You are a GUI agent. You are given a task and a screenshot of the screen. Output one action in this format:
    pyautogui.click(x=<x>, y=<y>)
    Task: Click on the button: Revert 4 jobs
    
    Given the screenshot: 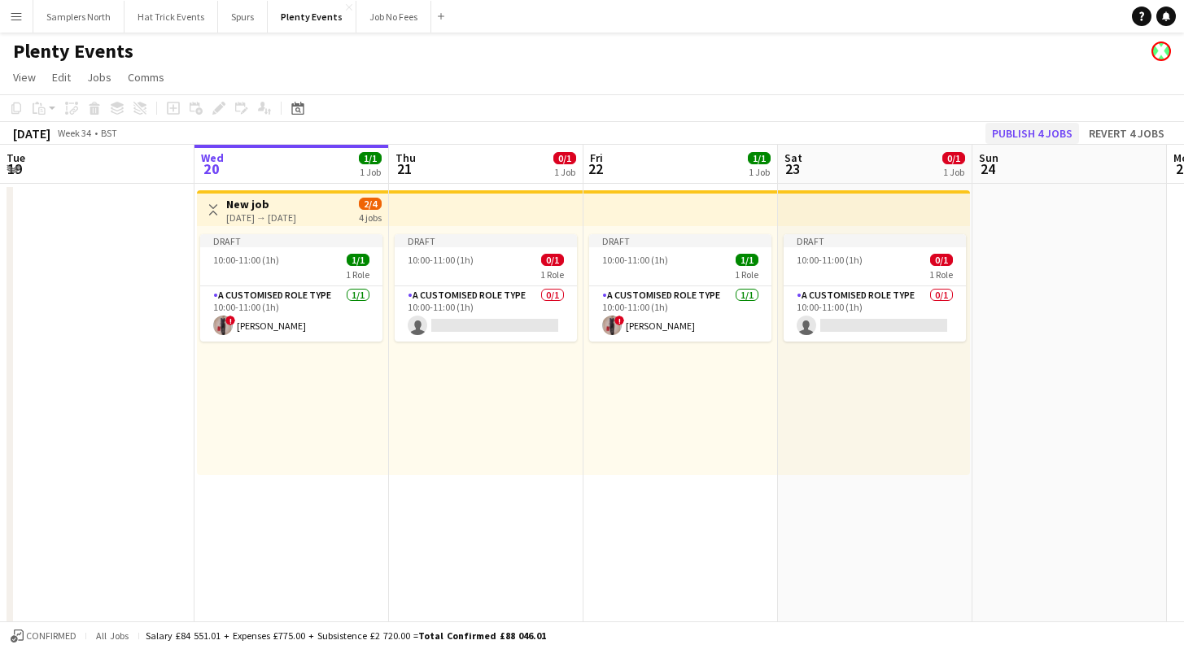 What is the action you would take?
    pyautogui.click(x=1126, y=133)
    